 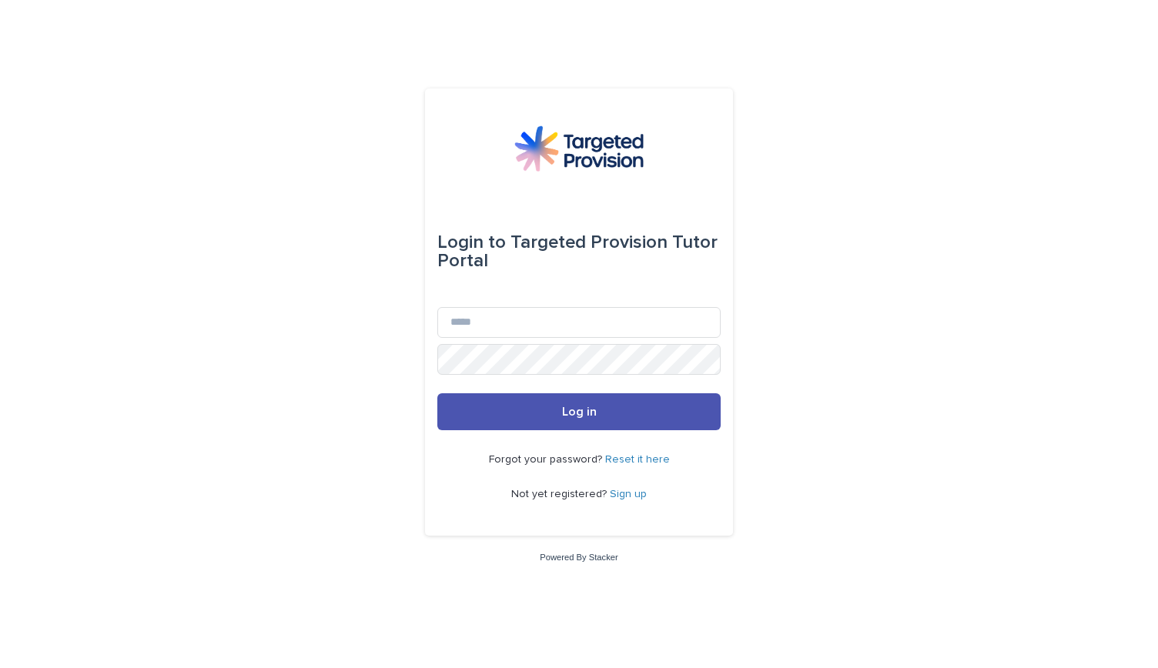 I want to click on span: Login to, so click(x=471, y=243).